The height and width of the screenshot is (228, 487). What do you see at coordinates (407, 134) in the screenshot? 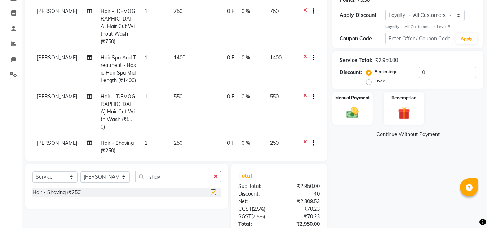
I see `a: Continue Without Payment` at bounding box center [407, 134].